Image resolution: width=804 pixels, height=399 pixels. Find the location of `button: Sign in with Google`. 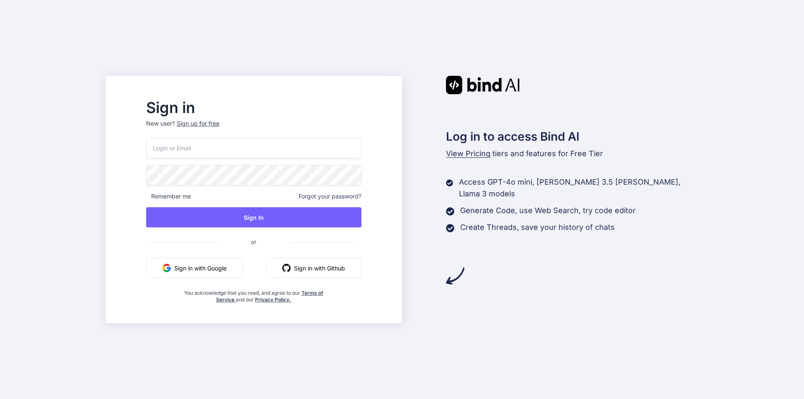

button: Sign in with Google is located at coordinates (194, 268).